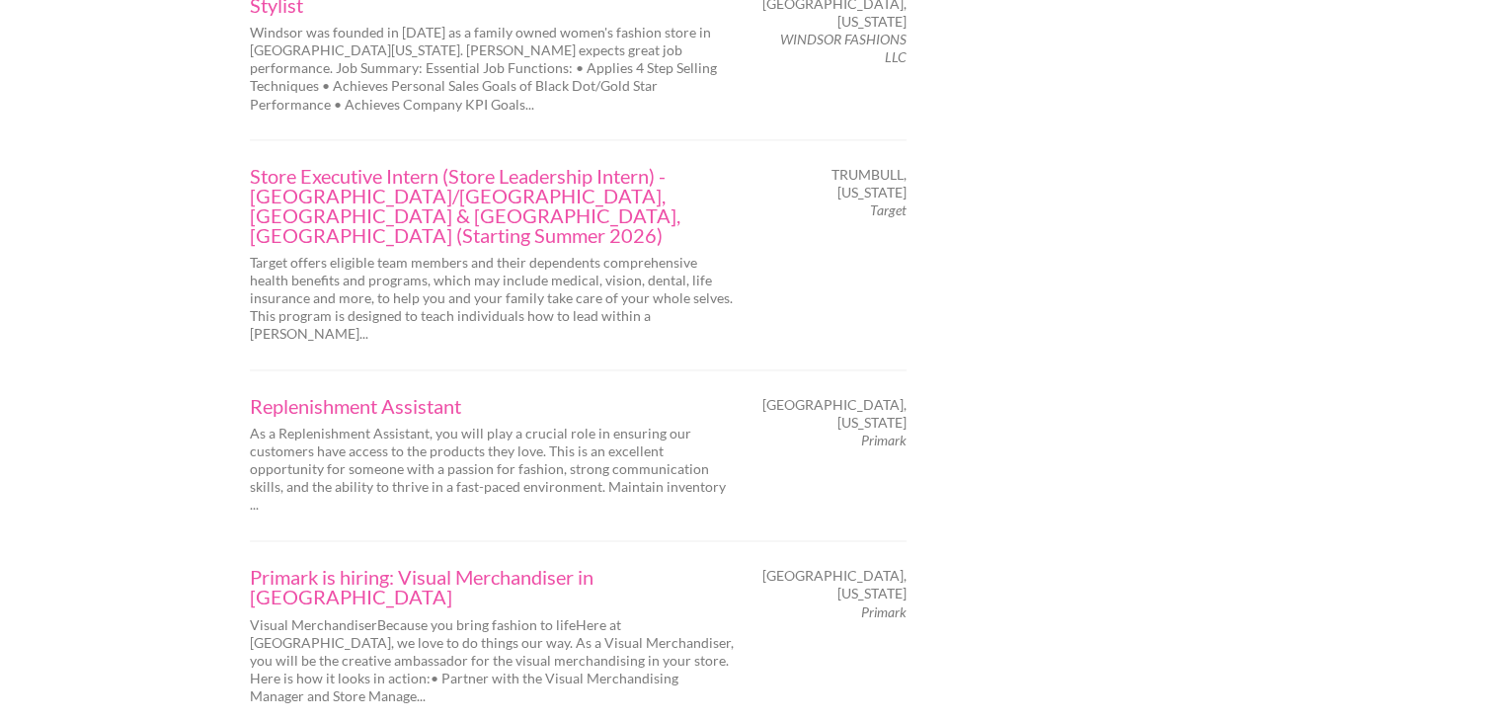 Image resolution: width=1502 pixels, height=721 pixels. Describe the element at coordinates (888, 209) in the screenshot. I see `em: Target` at that location.